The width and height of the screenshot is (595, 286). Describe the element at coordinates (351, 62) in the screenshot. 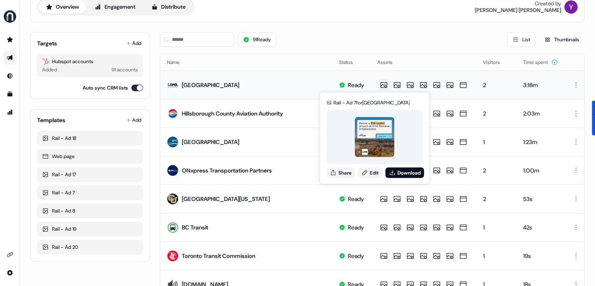

I see `button: Status` at that location.